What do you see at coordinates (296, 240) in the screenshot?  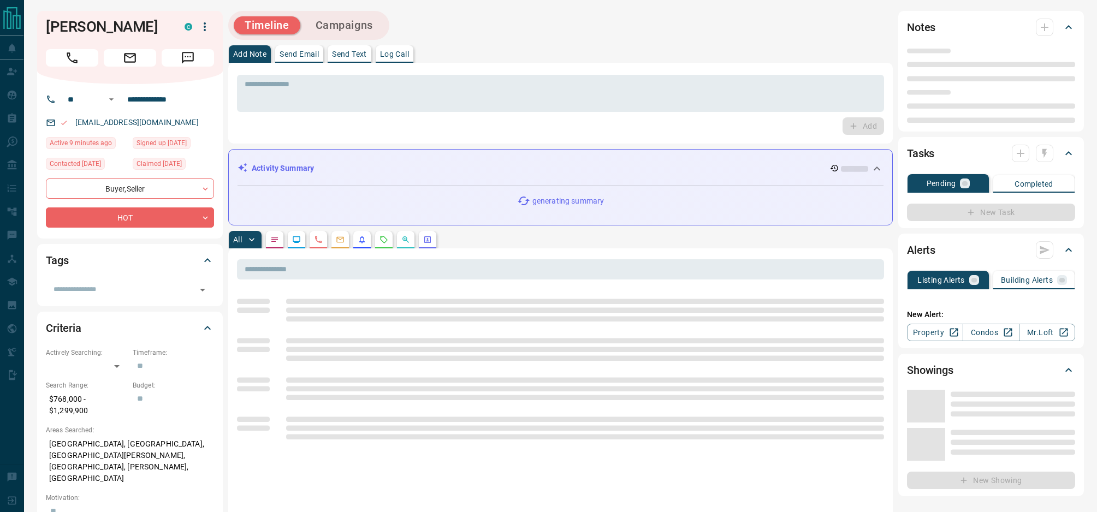 I see `svg: Lead Browsing Activity` at bounding box center [296, 240].